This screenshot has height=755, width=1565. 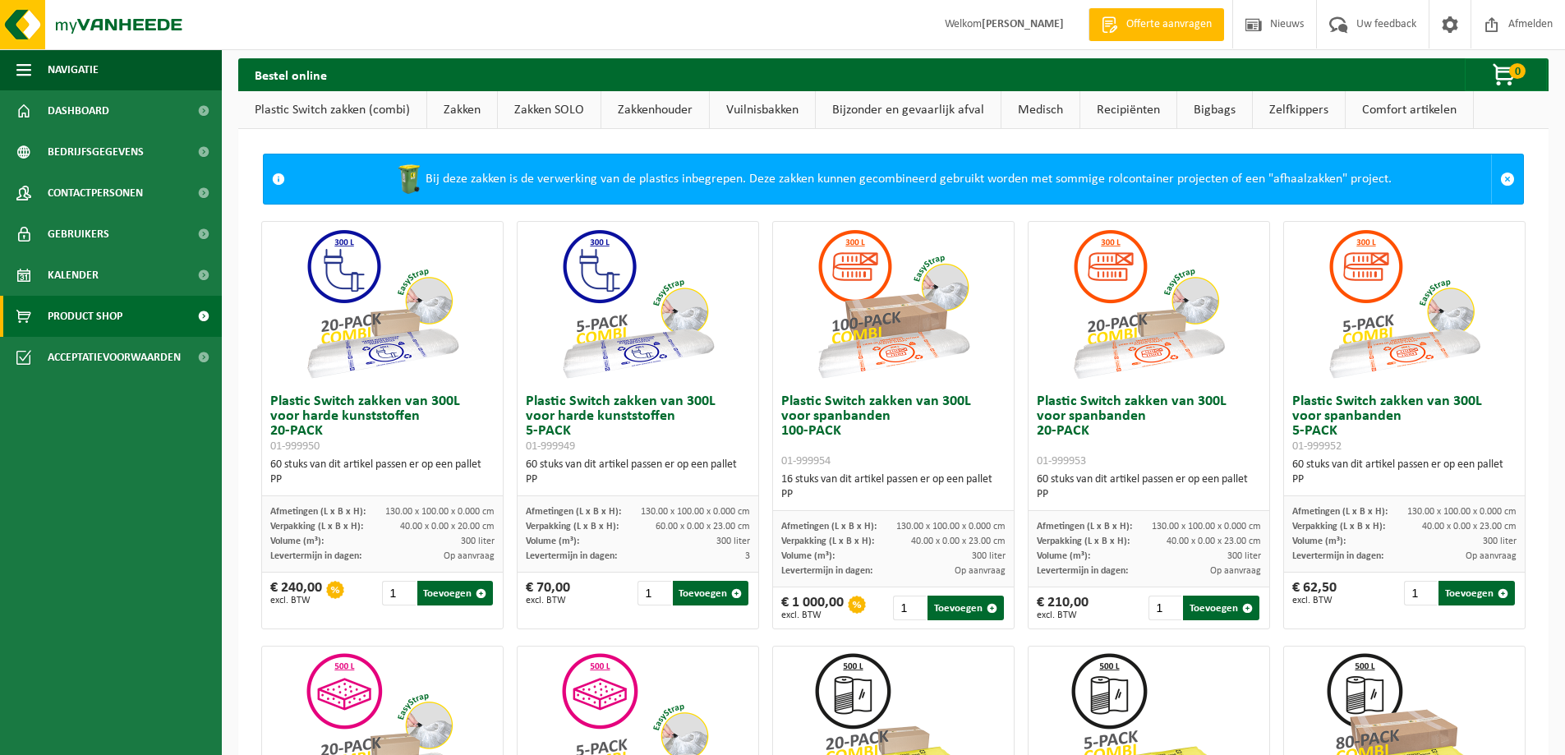 I want to click on span: Kalender, so click(x=73, y=275).